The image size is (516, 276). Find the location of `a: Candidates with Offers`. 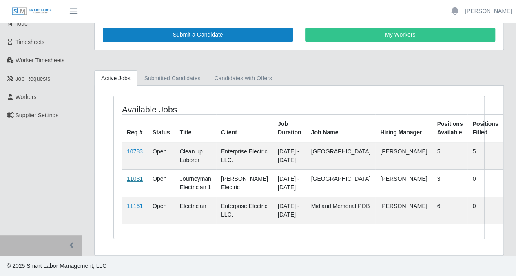

a: Candidates with Offers is located at coordinates (242, 78).